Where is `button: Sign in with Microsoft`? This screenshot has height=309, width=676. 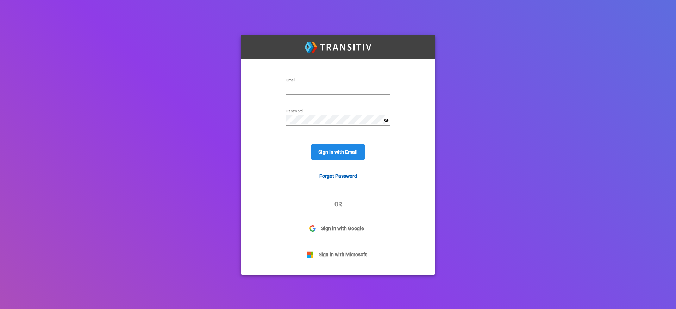 button: Sign in with Microsoft is located at coordinates (338, 255).